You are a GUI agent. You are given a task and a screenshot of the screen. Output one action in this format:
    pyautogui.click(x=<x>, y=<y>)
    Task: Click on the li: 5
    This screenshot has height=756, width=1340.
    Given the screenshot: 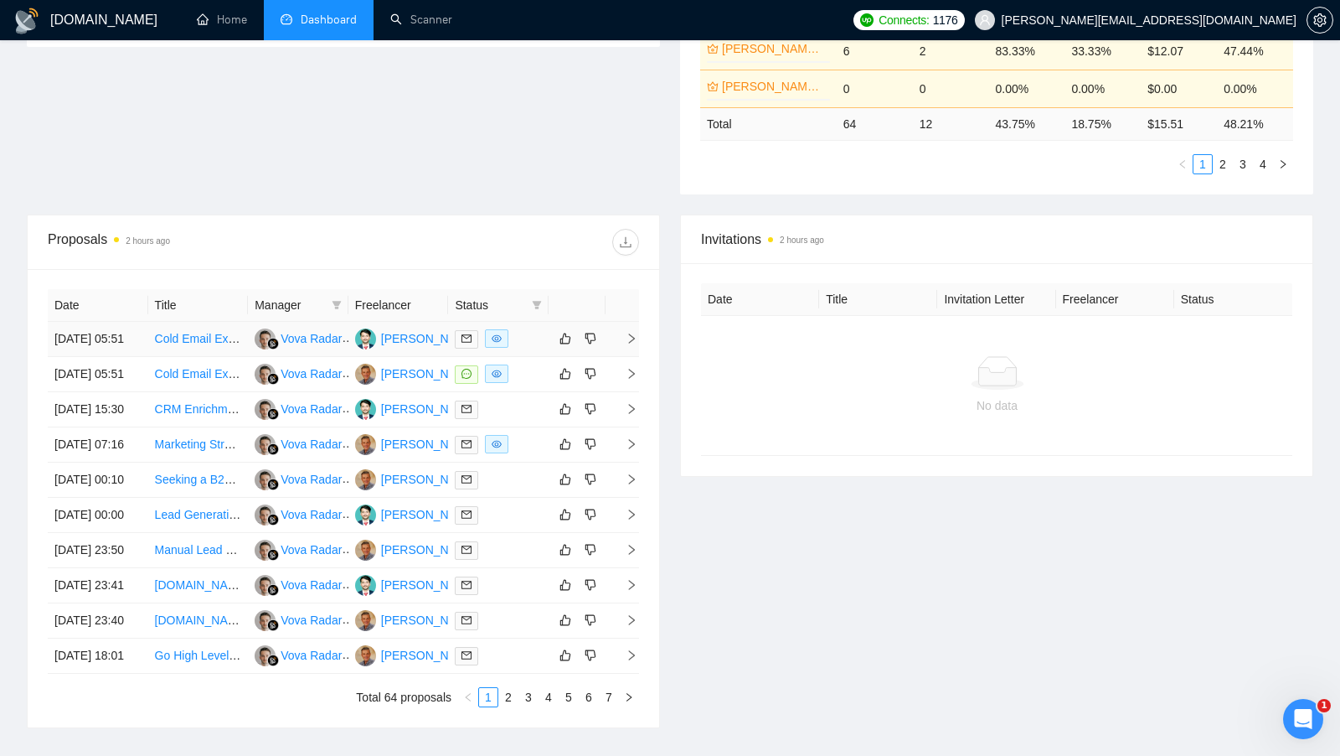 What is the action you would take?
    pyautogui.click(x=569, y=697)
    